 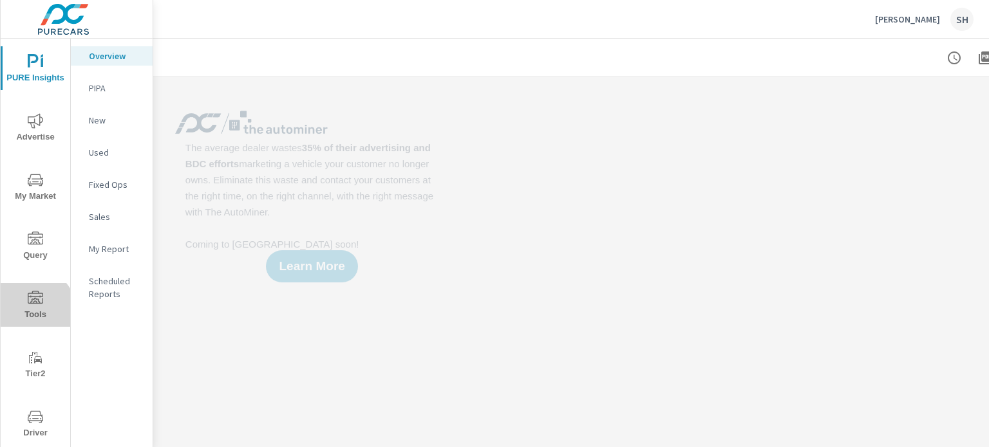 What do you see at coordinates (115, 88) in the screenshot?
I see `p: PIPA` at bounding box center [115, 88].